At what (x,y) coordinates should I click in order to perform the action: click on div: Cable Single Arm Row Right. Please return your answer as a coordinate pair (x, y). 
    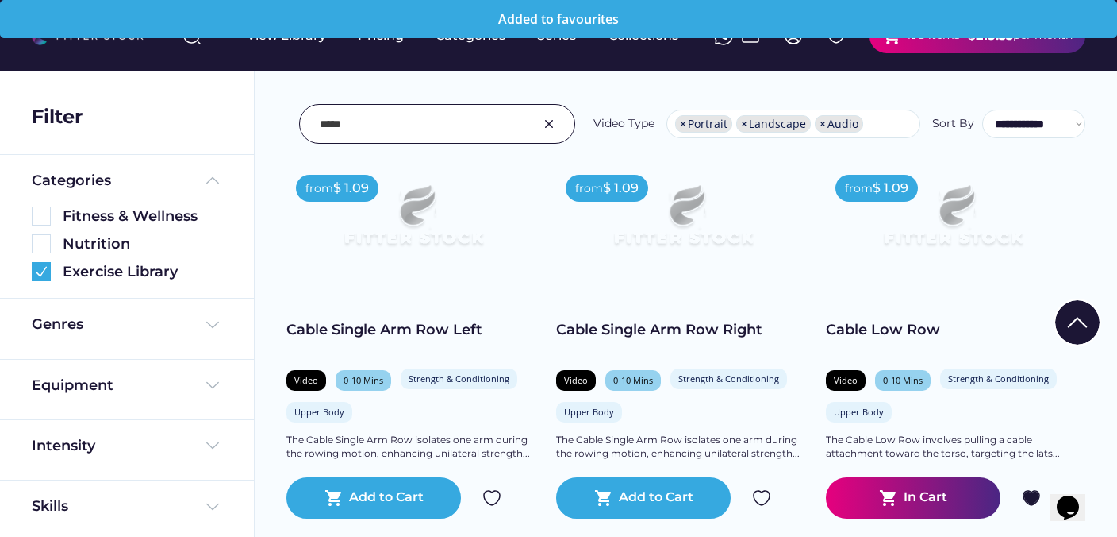
    Looking at the image, I should click on (683, 329).